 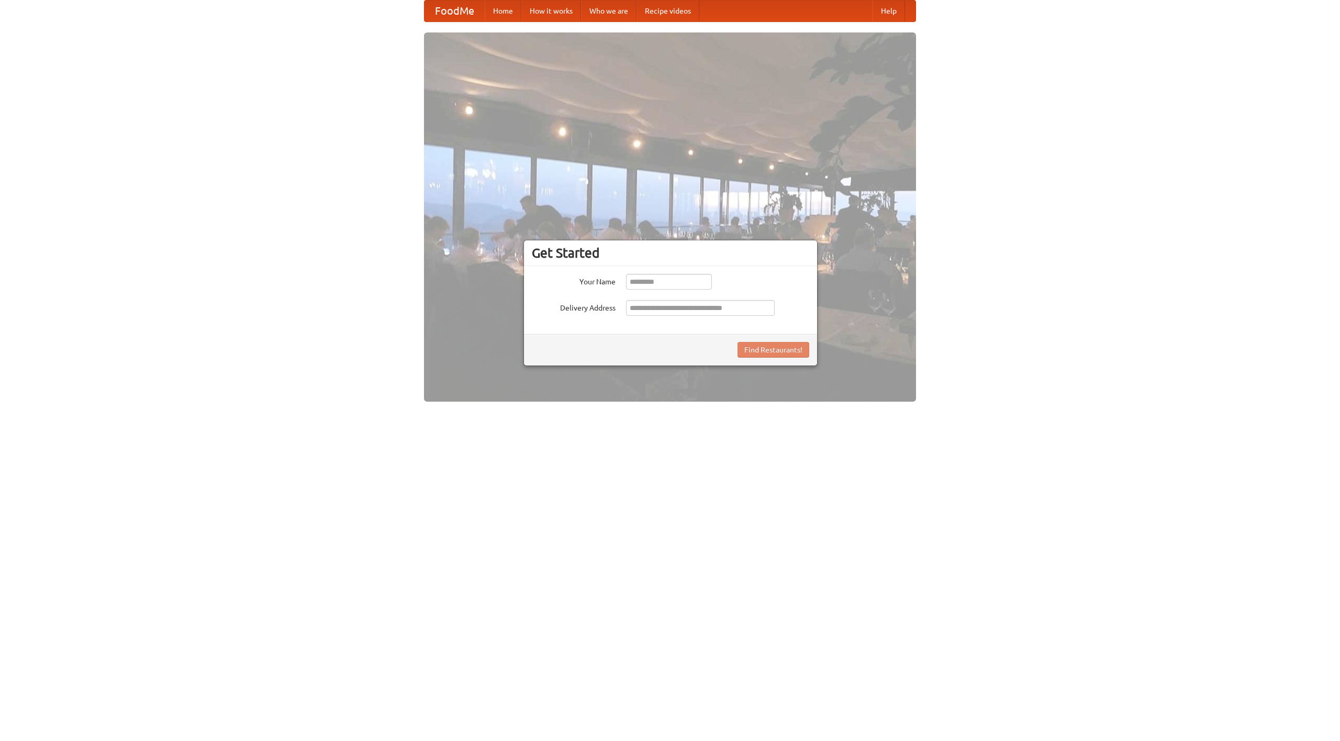 I want to click on a: Help, so click(x=889, y=11).